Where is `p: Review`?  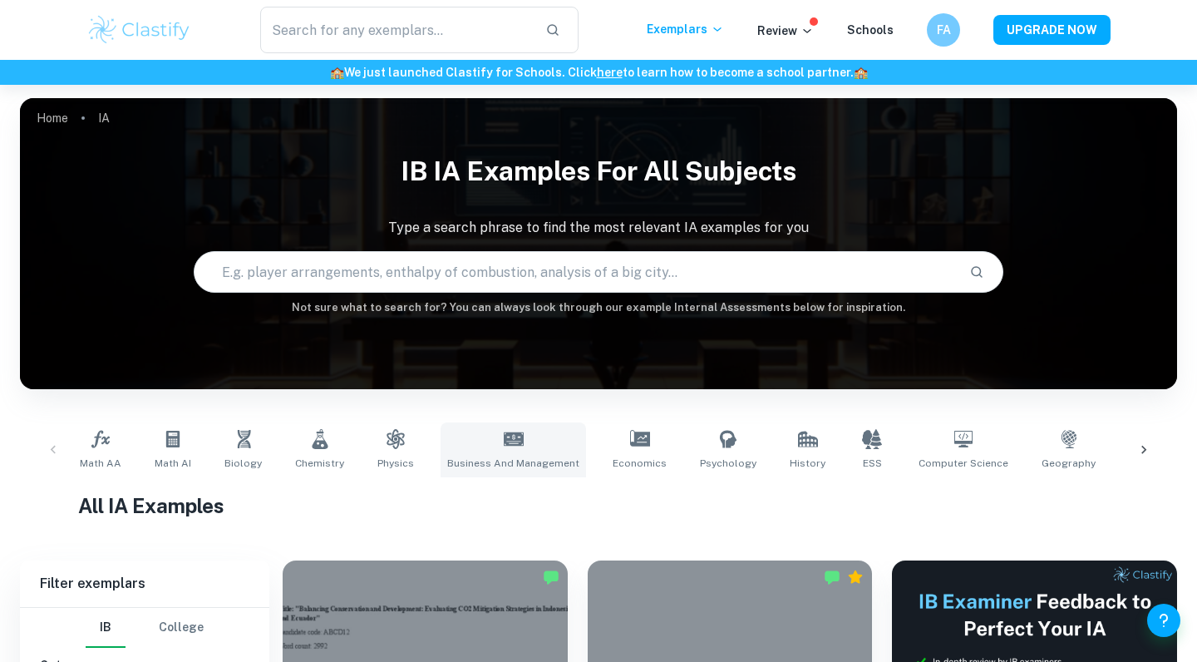 p: Review is located at coordinates (786, 31).